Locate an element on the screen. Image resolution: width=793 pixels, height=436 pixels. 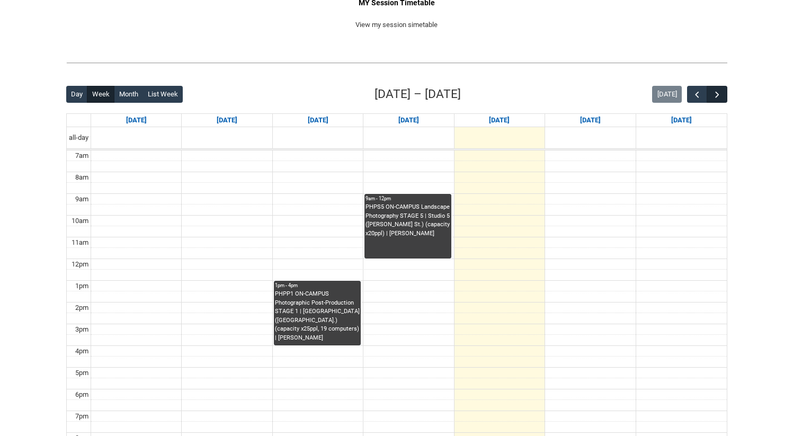
a: Go to August 16, 2025 is located at coordinates (681, 120).